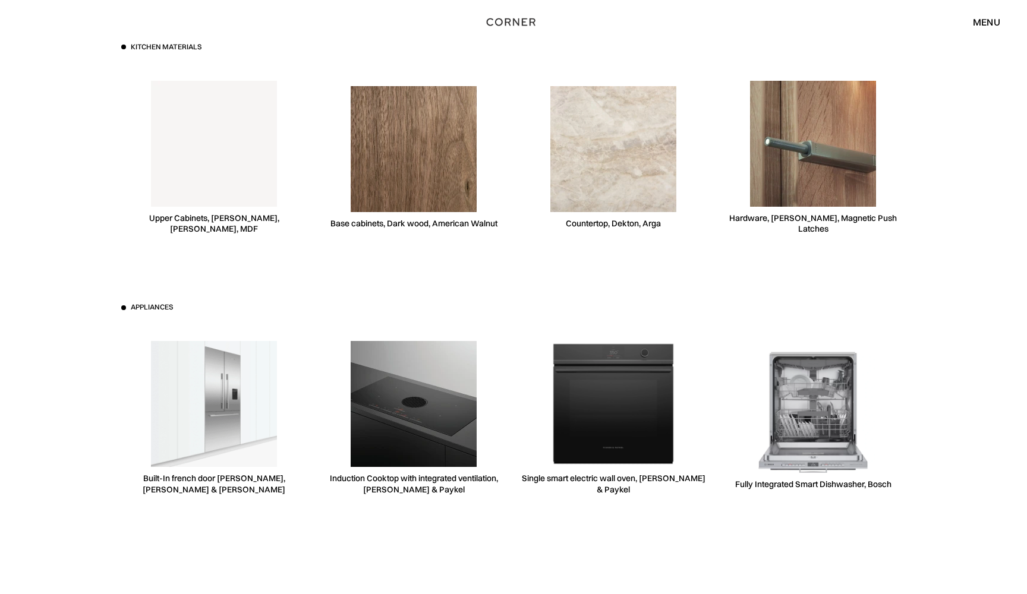 The width and height of the screenshot is (1027, 594). I want to click on h3: Appliances, so click(152, 307).